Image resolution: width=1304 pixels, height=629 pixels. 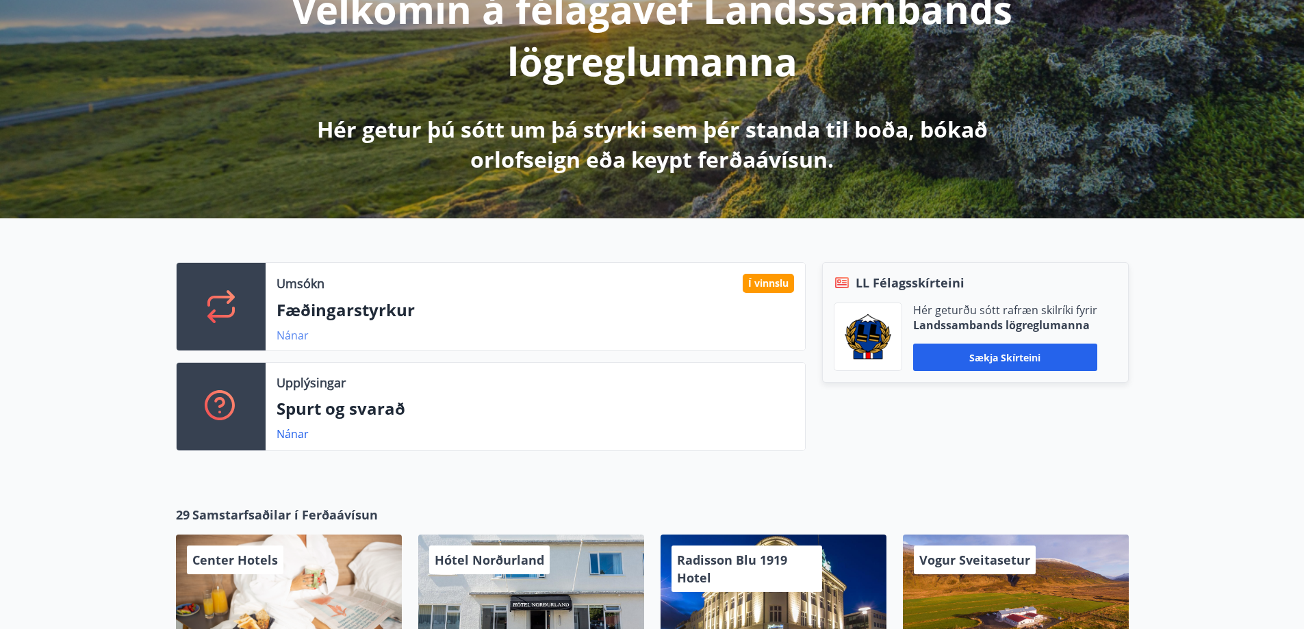 What do you see at coordinates (910, 283) in the screenshot?
I see `span: LL Félagsskírteini` at bounding box center [910, 283].